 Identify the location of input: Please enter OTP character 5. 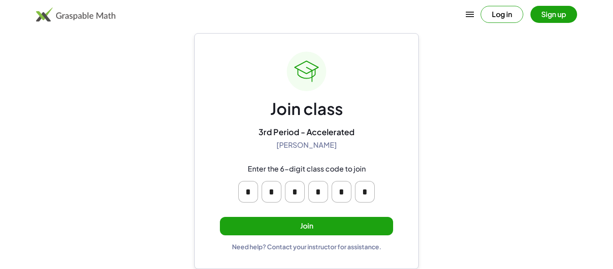
(341, 192).